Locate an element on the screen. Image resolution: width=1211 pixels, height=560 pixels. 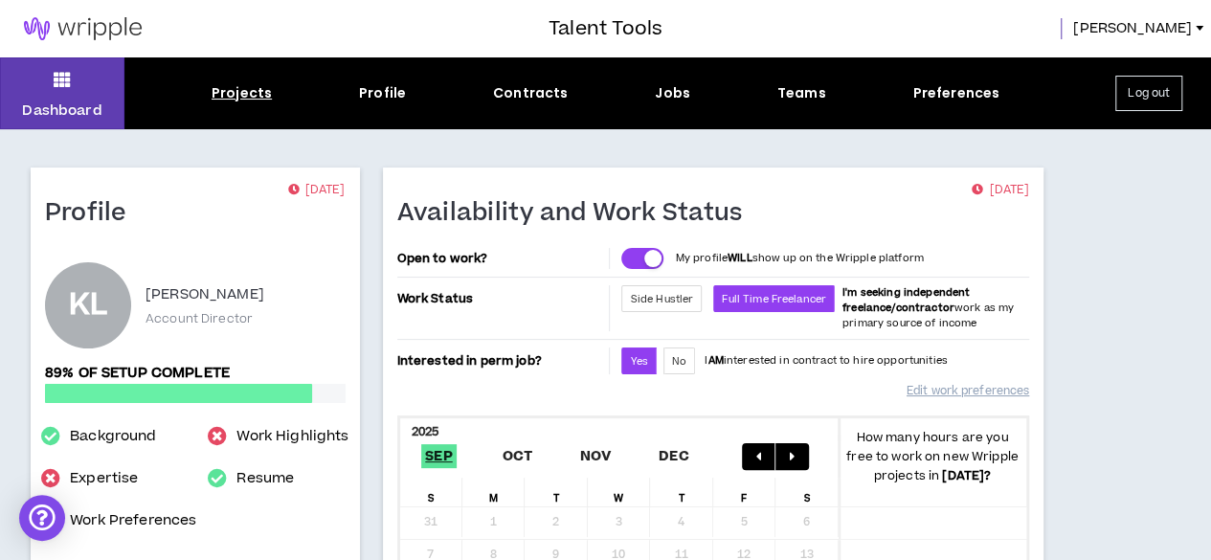
div: KL is located at coordinates (88, 305).